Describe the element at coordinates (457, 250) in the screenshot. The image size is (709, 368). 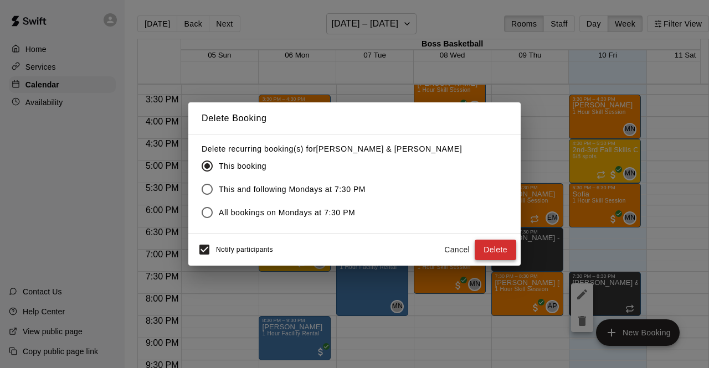
I see `button: Cancel` at that location.